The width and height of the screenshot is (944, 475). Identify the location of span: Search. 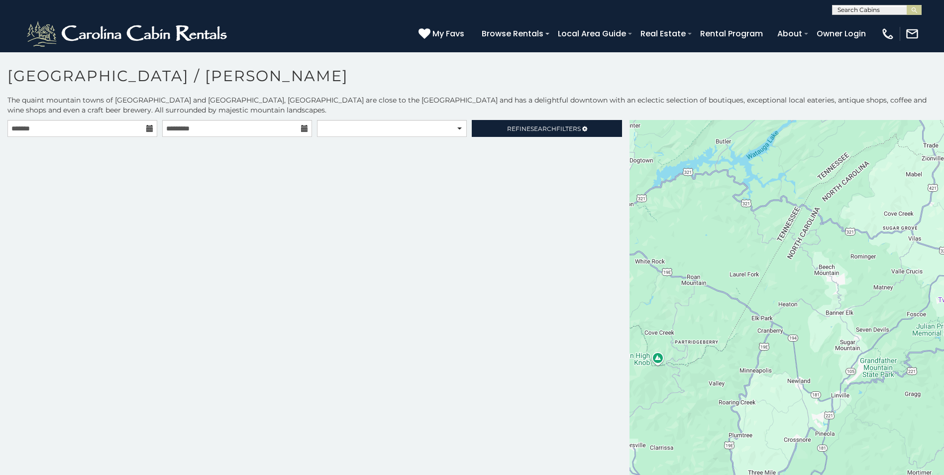
(543, 128).